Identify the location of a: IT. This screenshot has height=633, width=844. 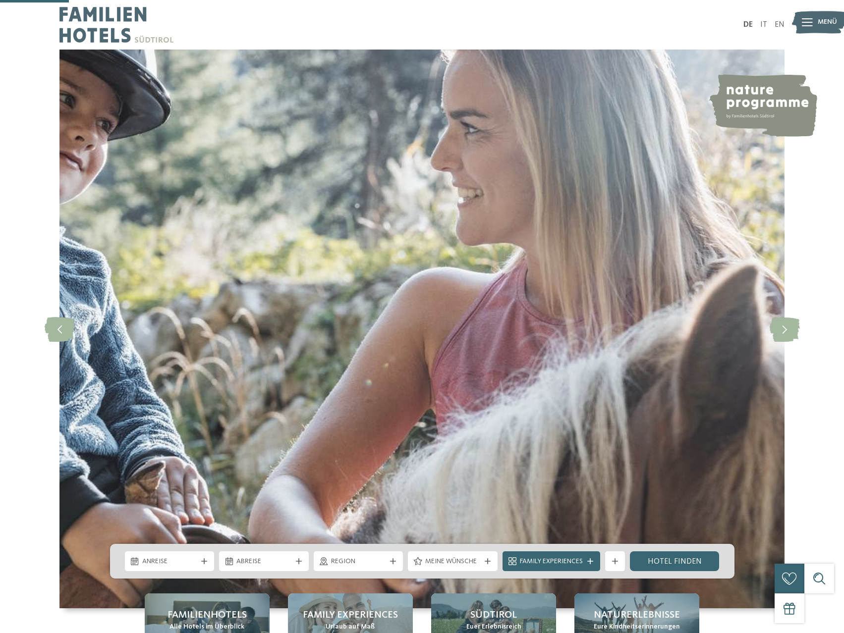
(763, 25).